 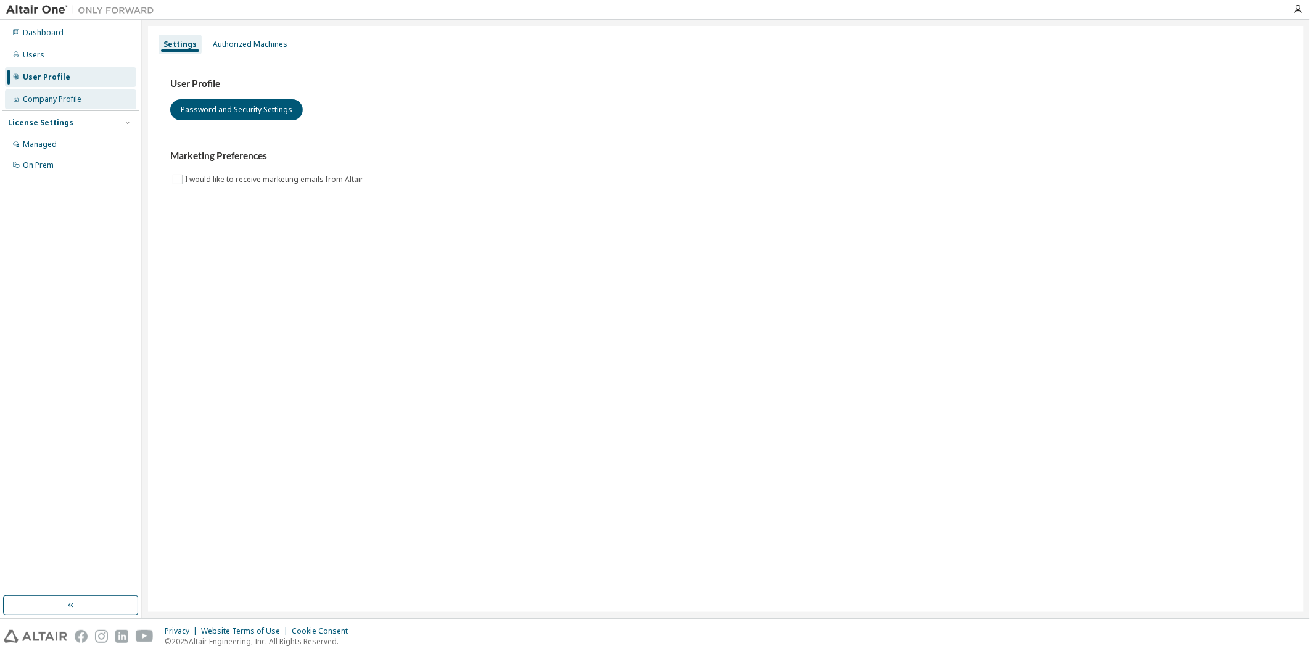 I want to click on button: Password and Security Settings, so click(x=236, y=110).